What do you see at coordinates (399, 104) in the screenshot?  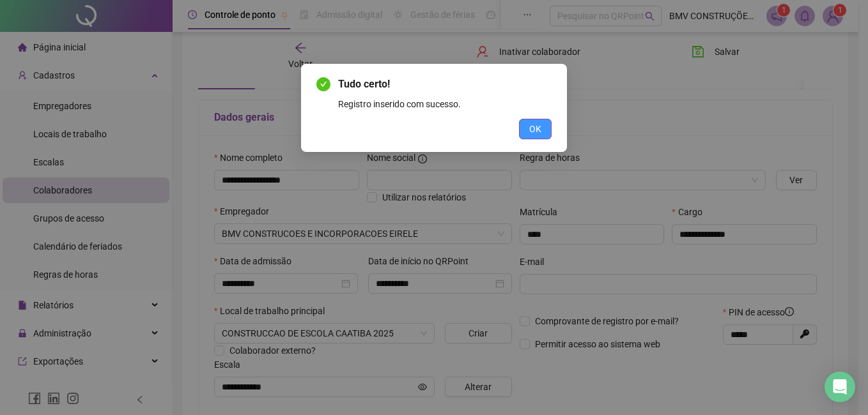 I see `span: Registro inserido com sucesso.` at bounding box center [399, 104].